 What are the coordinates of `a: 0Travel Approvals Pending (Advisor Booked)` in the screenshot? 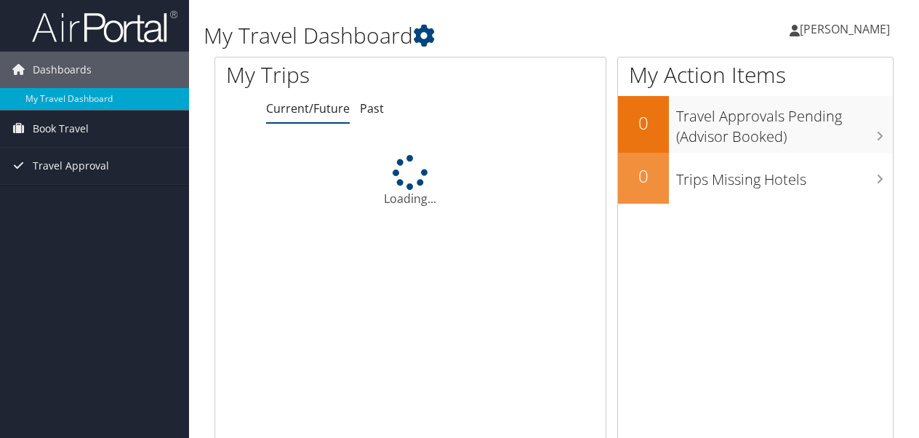 It's located at (755, 124).